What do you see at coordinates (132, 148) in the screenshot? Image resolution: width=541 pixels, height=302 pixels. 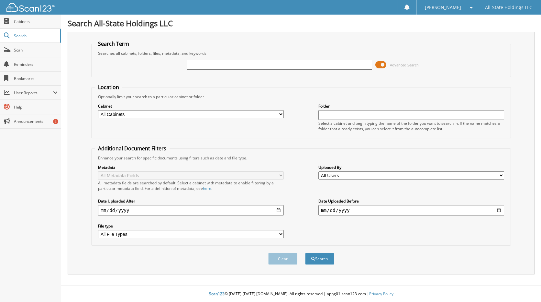 I see `legend: Additional Document Filters` at bounding box center [132, 148].